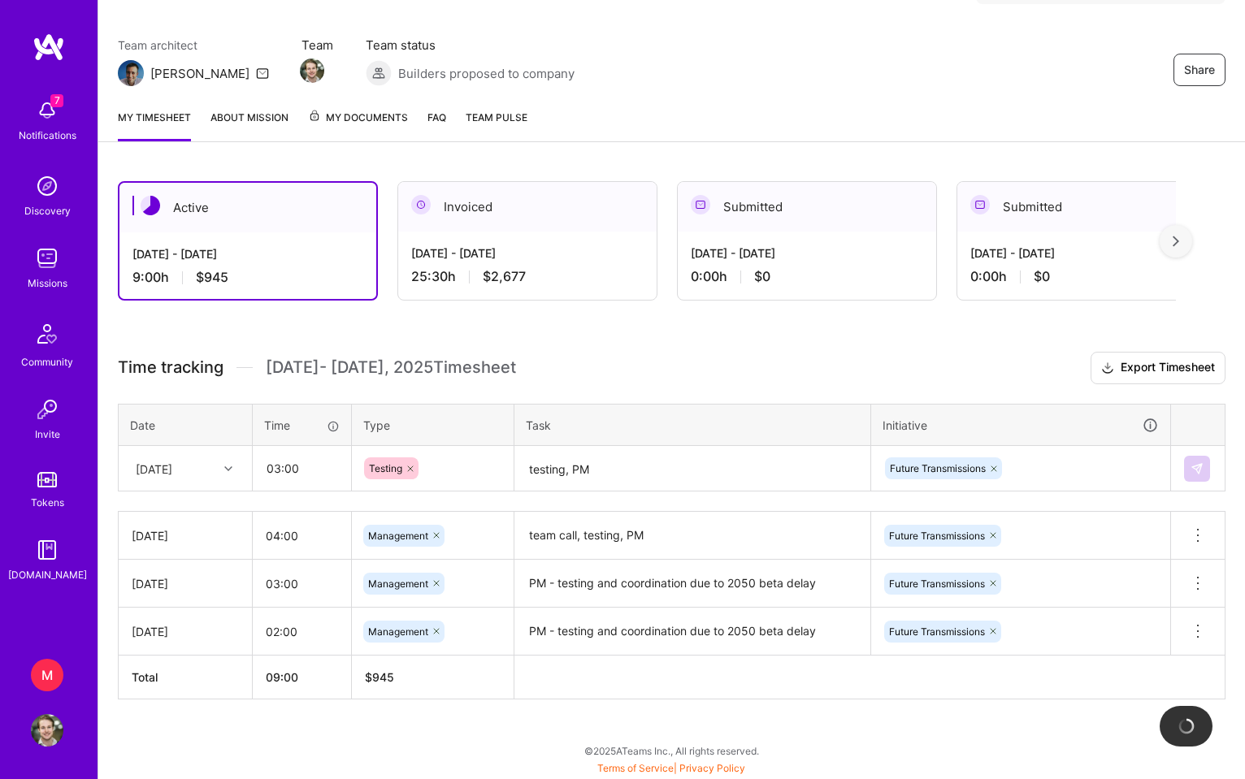 Image resolution: width=1245 pixels, height=779 pixels. I want to click on a: My timesheet, so click(154, 125).